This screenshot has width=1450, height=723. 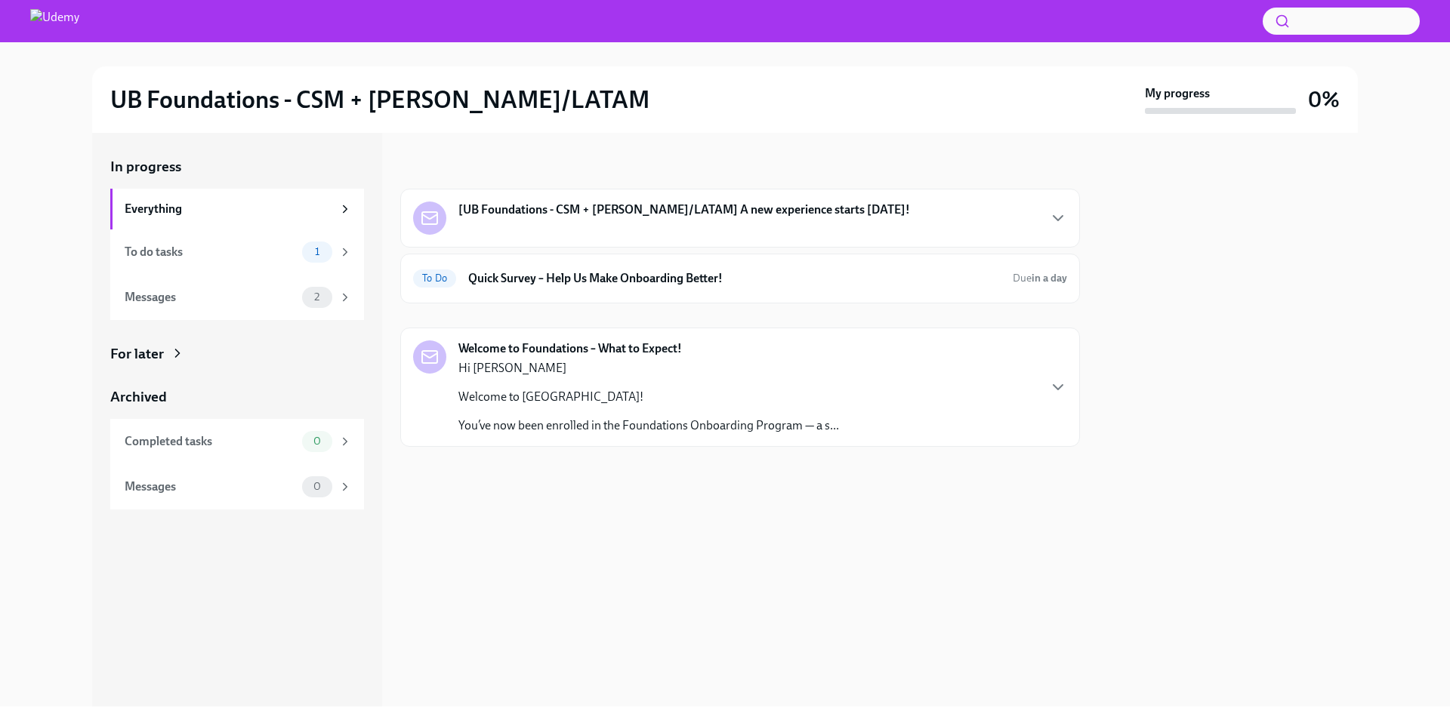 What do you see at coordinates (740, 279) in the screenshot?
I see `a: To DoQuick Survey – Help Us Make Onboarding Better!Duein a day` at bounding box center [740, 279].